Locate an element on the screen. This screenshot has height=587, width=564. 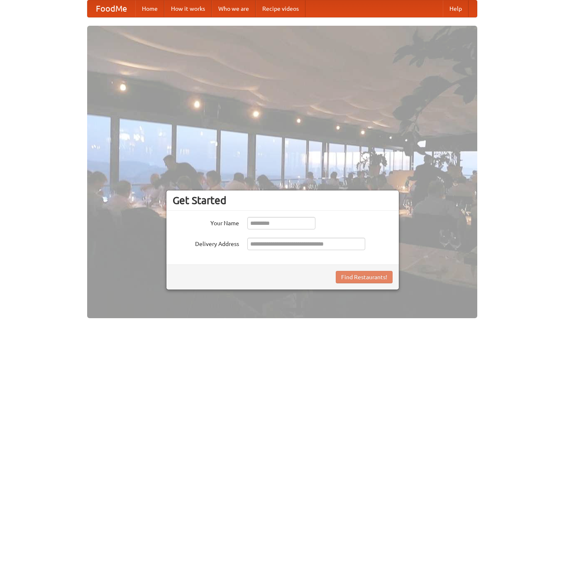
a: Home is located at coordinates (150, 9).